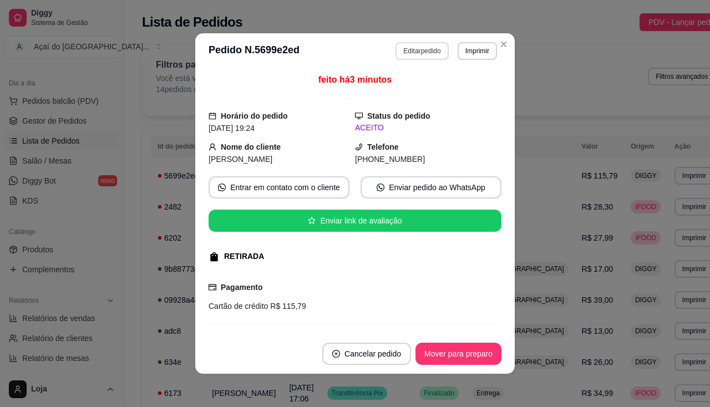 Image resolution: width=710 pixels, height=407 pixels. What do you see at coordinates (428, 128) in the screenshot?
I see `div: ACEITO` at bounding box center [428, 128].